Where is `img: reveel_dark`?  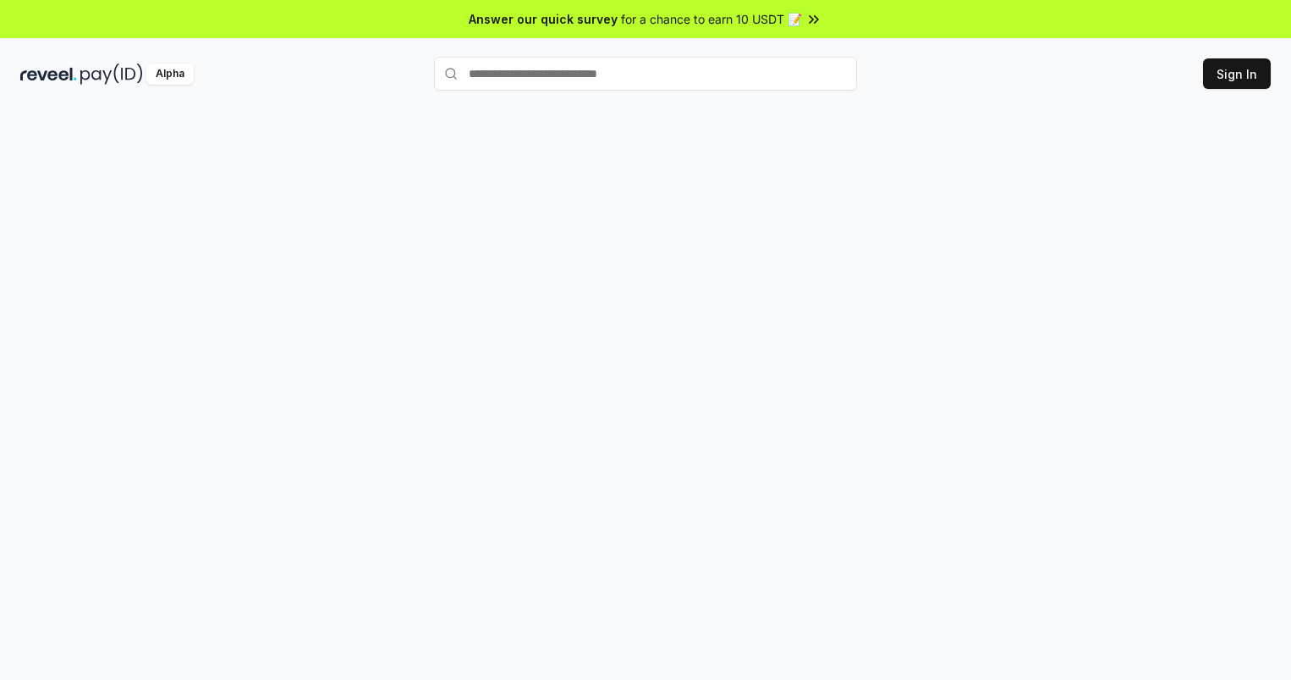
img: reveel_dark is located at coordinates (48, 74).